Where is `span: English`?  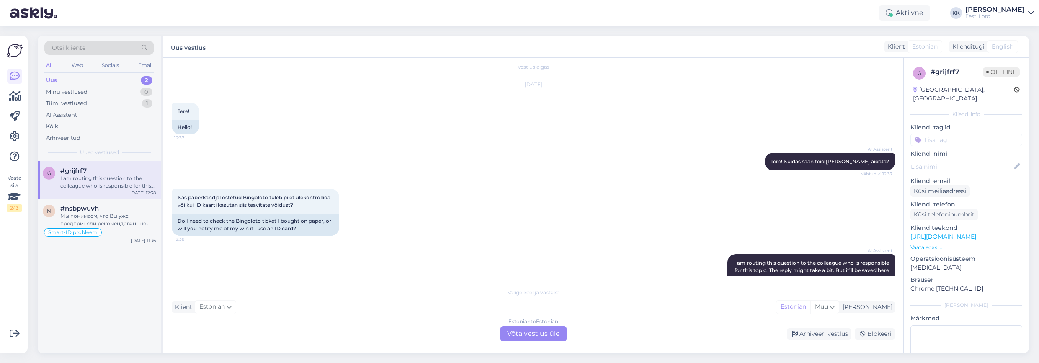 span: English is located at coordinates (1003, 46).